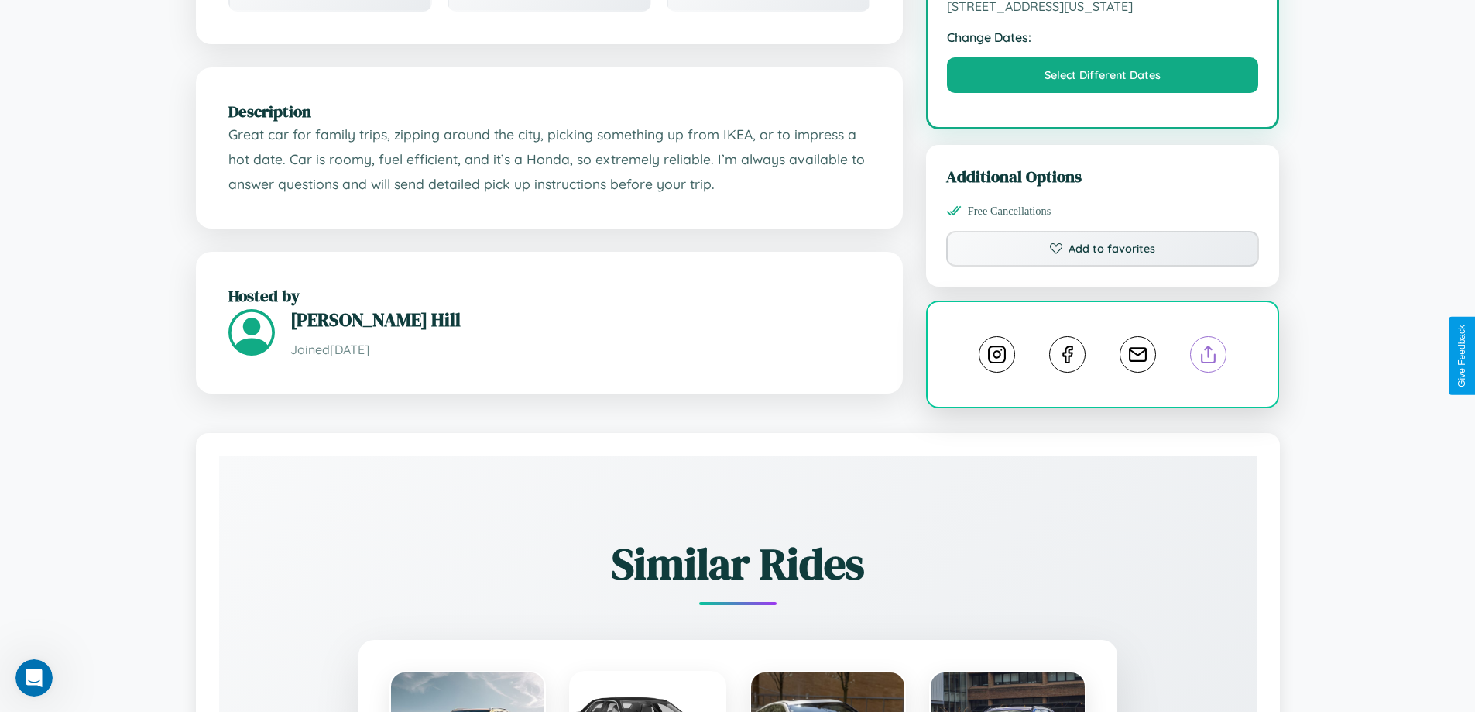  I want to click on button: Add to favorites, so click(1103, 249).